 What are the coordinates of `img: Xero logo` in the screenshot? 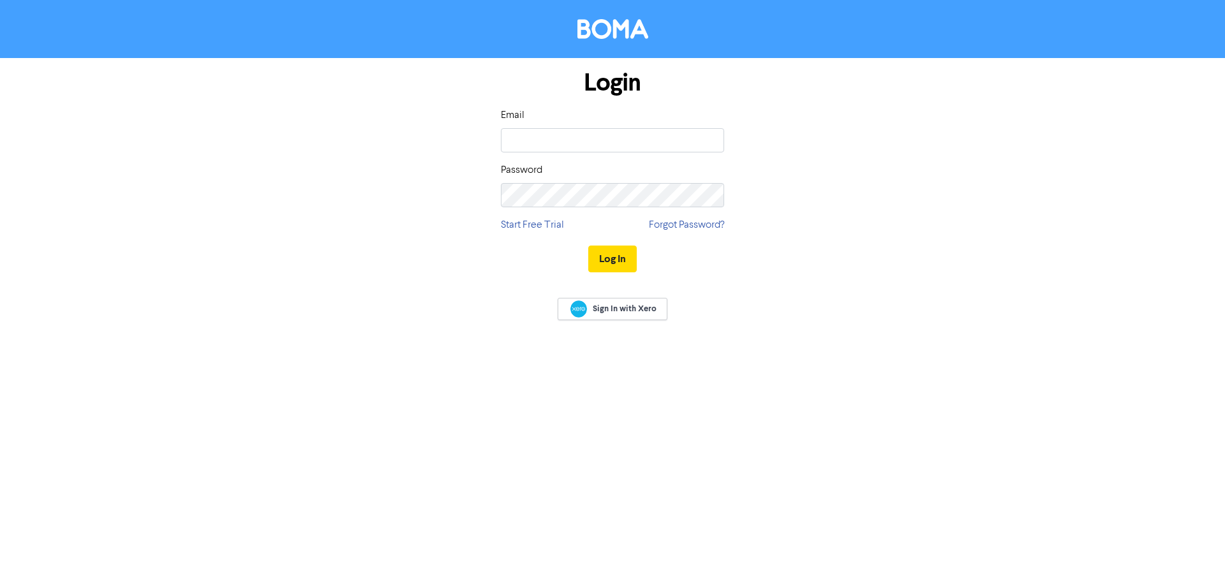 It's located at (579, 309).